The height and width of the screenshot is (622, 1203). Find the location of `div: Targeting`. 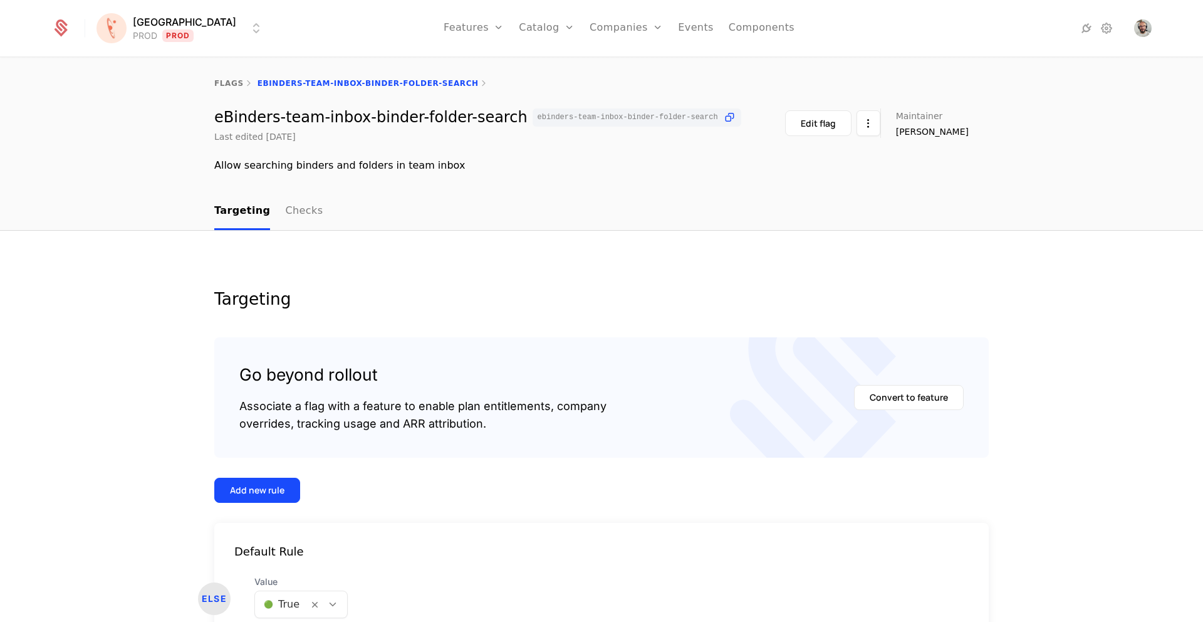

div: Targeting is located at coordinates (602, 299).